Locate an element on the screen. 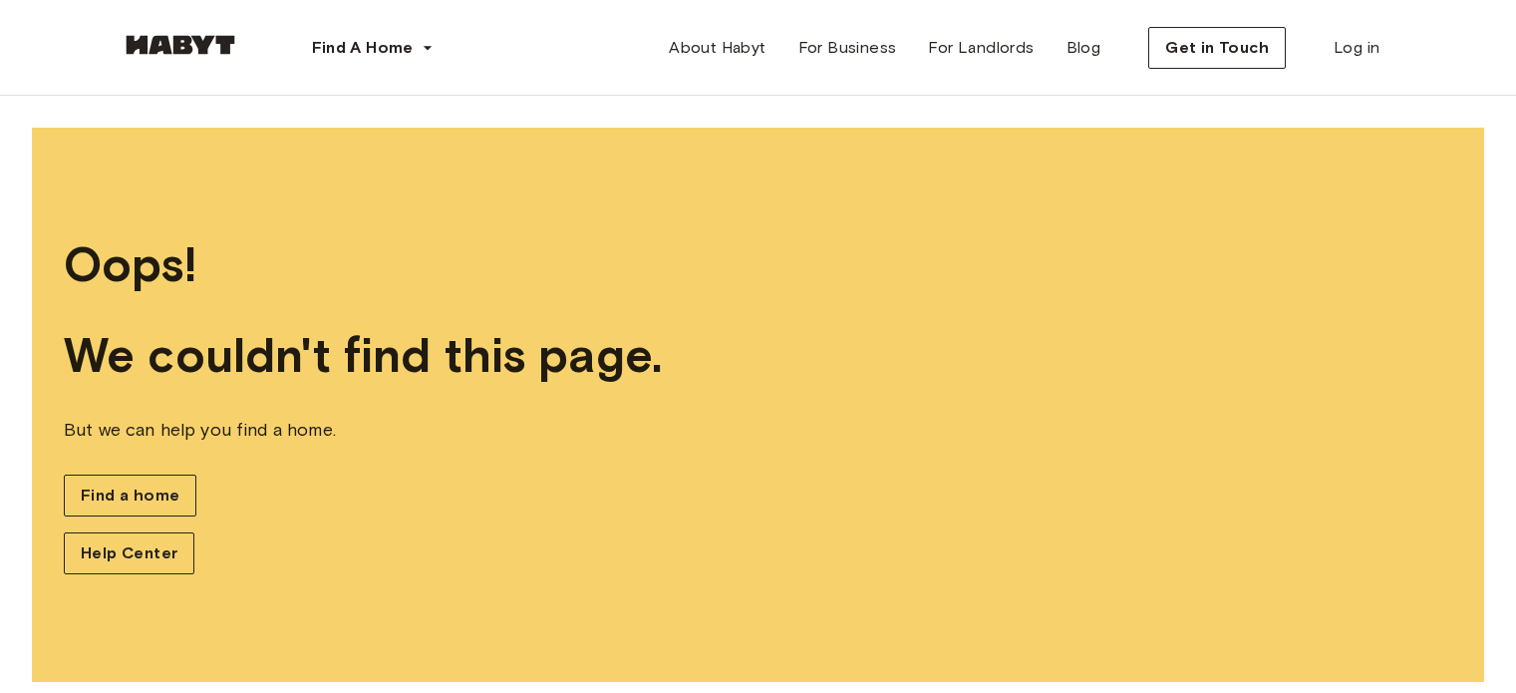  a: Log in is located at coordinates (1356, 48).